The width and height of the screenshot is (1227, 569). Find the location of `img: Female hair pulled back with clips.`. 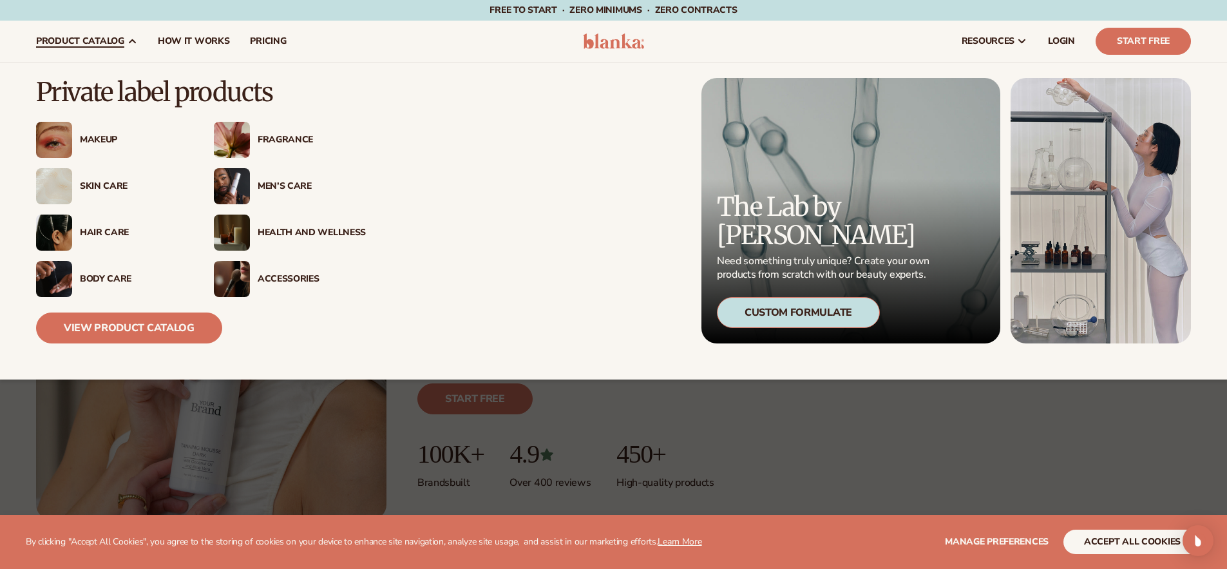

img: Female hair pulled back with clips. is located at coordinates (54, 233).